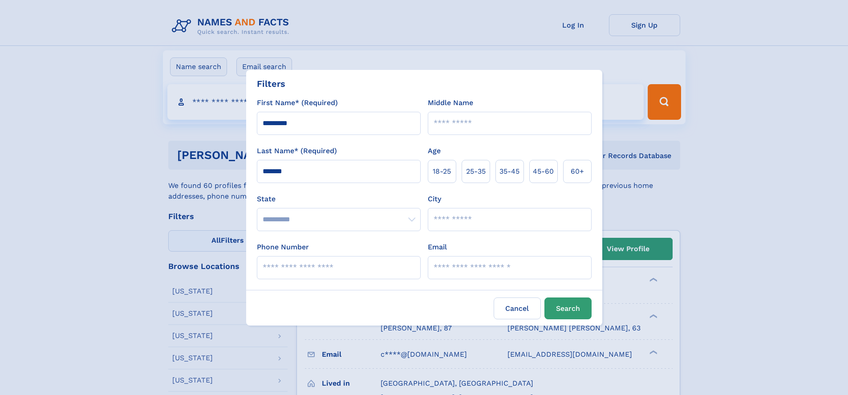 The width and height of the screenshot is (848, 395). I want to click on span: 25‑35, so click(476, 171).